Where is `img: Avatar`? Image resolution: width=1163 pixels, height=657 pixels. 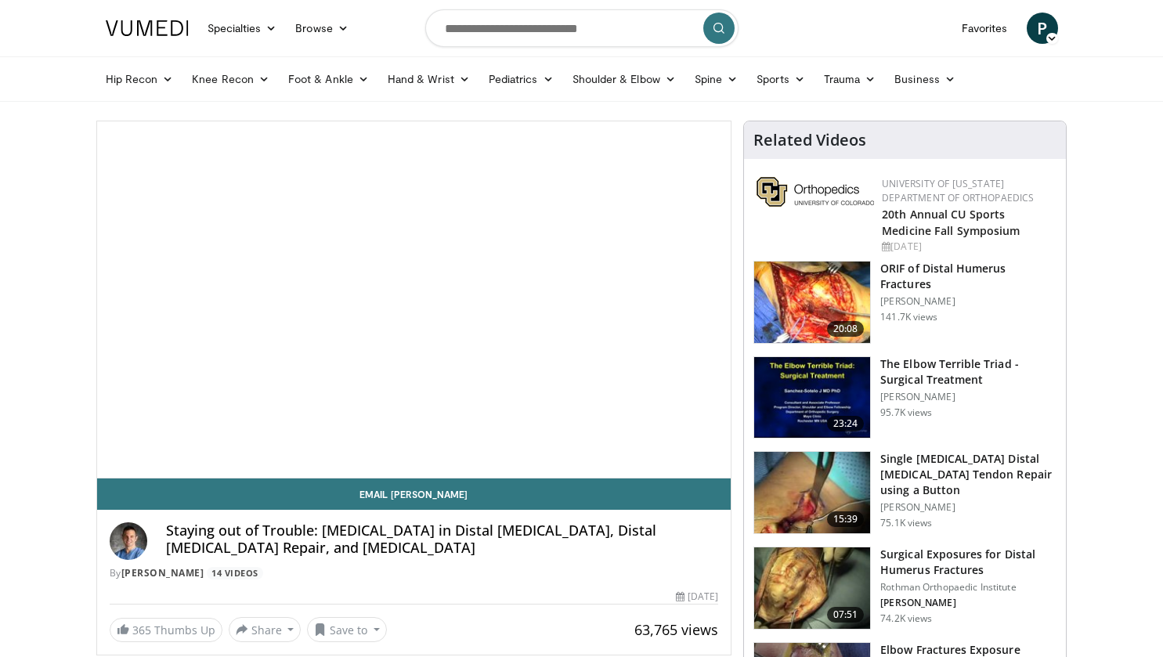 img: Avatar is located at coordinates (128, 541).